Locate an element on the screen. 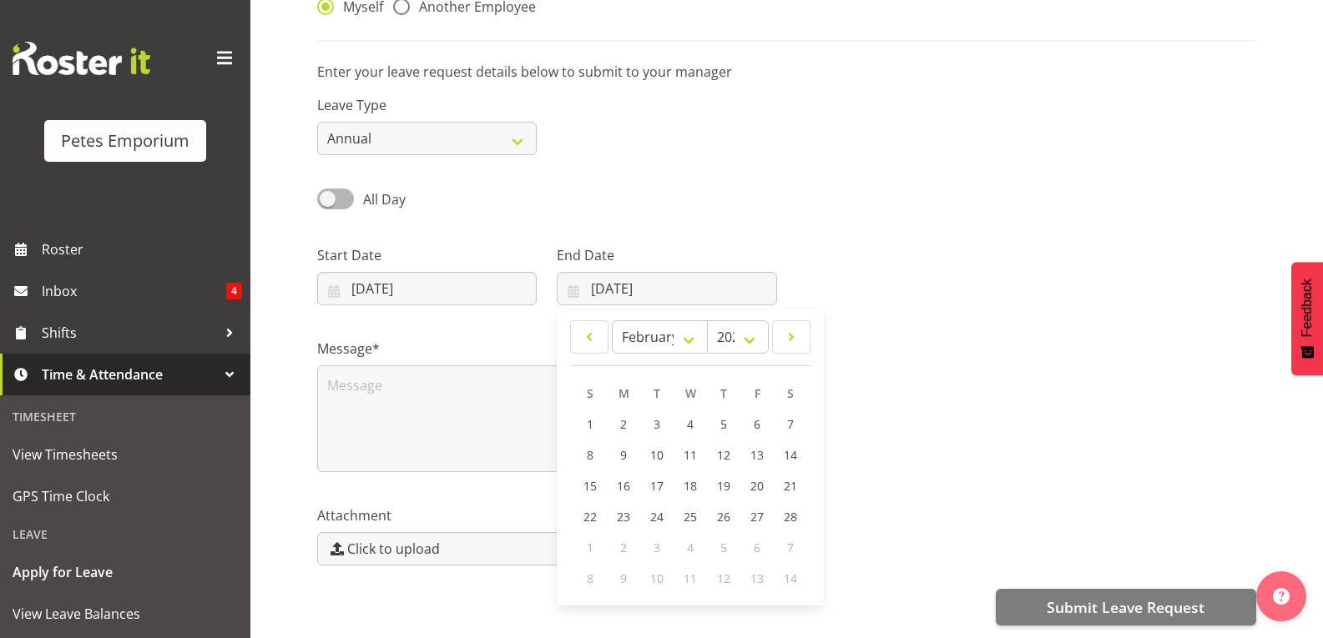  img: help-xxl-2.png is located at coordinates (1281, 597).